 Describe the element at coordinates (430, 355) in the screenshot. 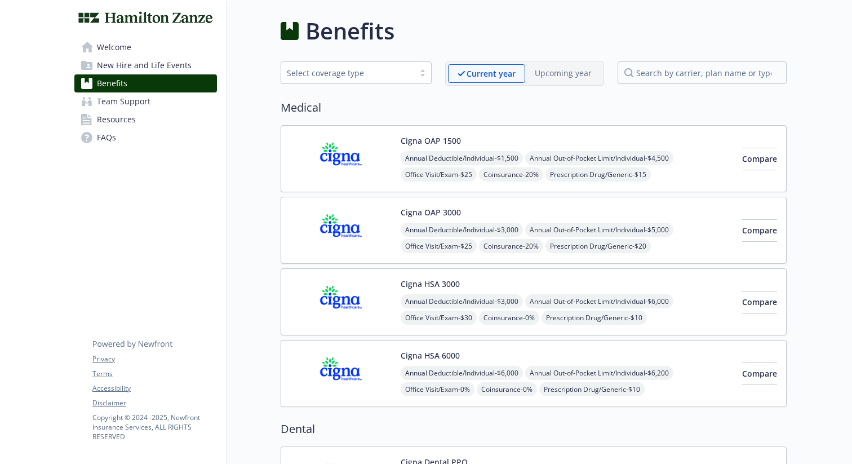

I see `button: Cigna HSA 6000` at that location.